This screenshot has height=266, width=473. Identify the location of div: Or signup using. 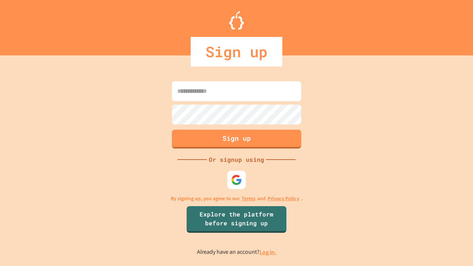
(236, 160).